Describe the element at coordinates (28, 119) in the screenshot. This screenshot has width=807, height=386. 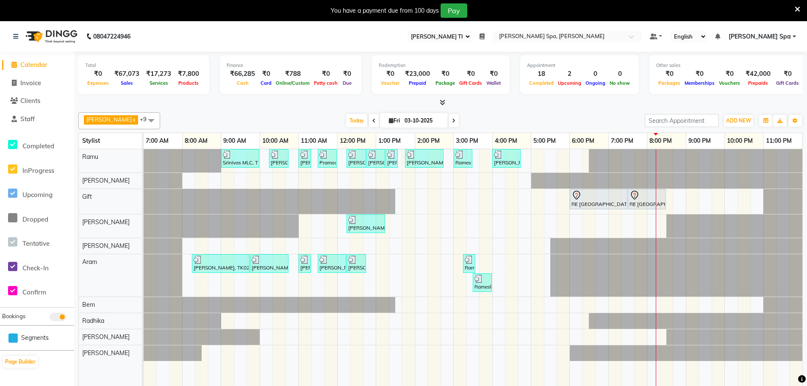
I see `span: Staff` at that location.